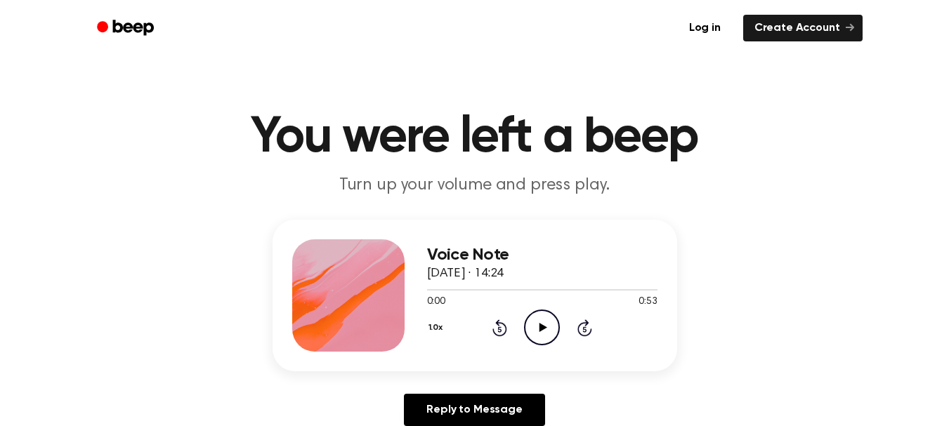 Image resolution: width=949 pixels, height=426 pixels. I want to click on h1: You were left a beep, so click(475, 138).